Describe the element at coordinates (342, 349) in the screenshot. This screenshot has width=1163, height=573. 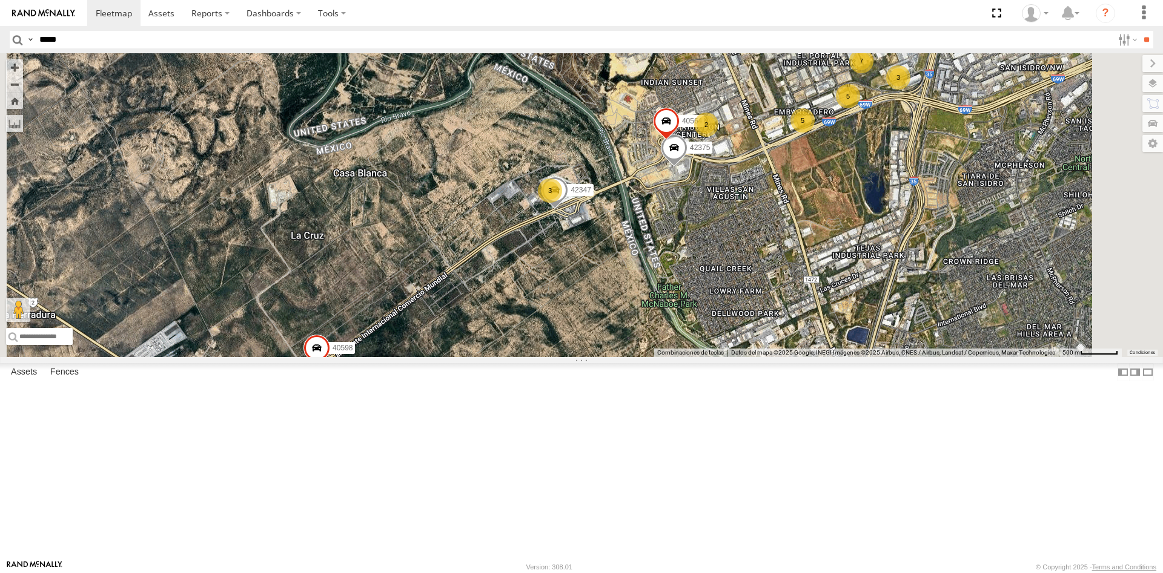
I see `span: 40598` at that location.